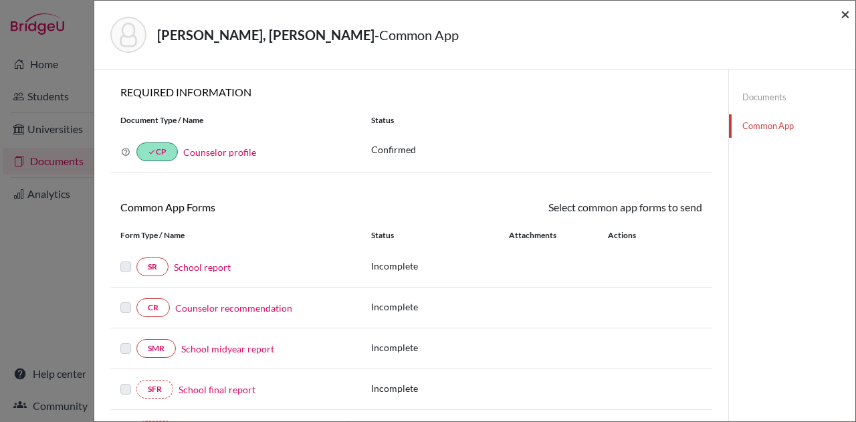 The image size is (856, 422). Describe the element at coordinates (202, 267) in the screenshot. I see `a: School report` at that location.